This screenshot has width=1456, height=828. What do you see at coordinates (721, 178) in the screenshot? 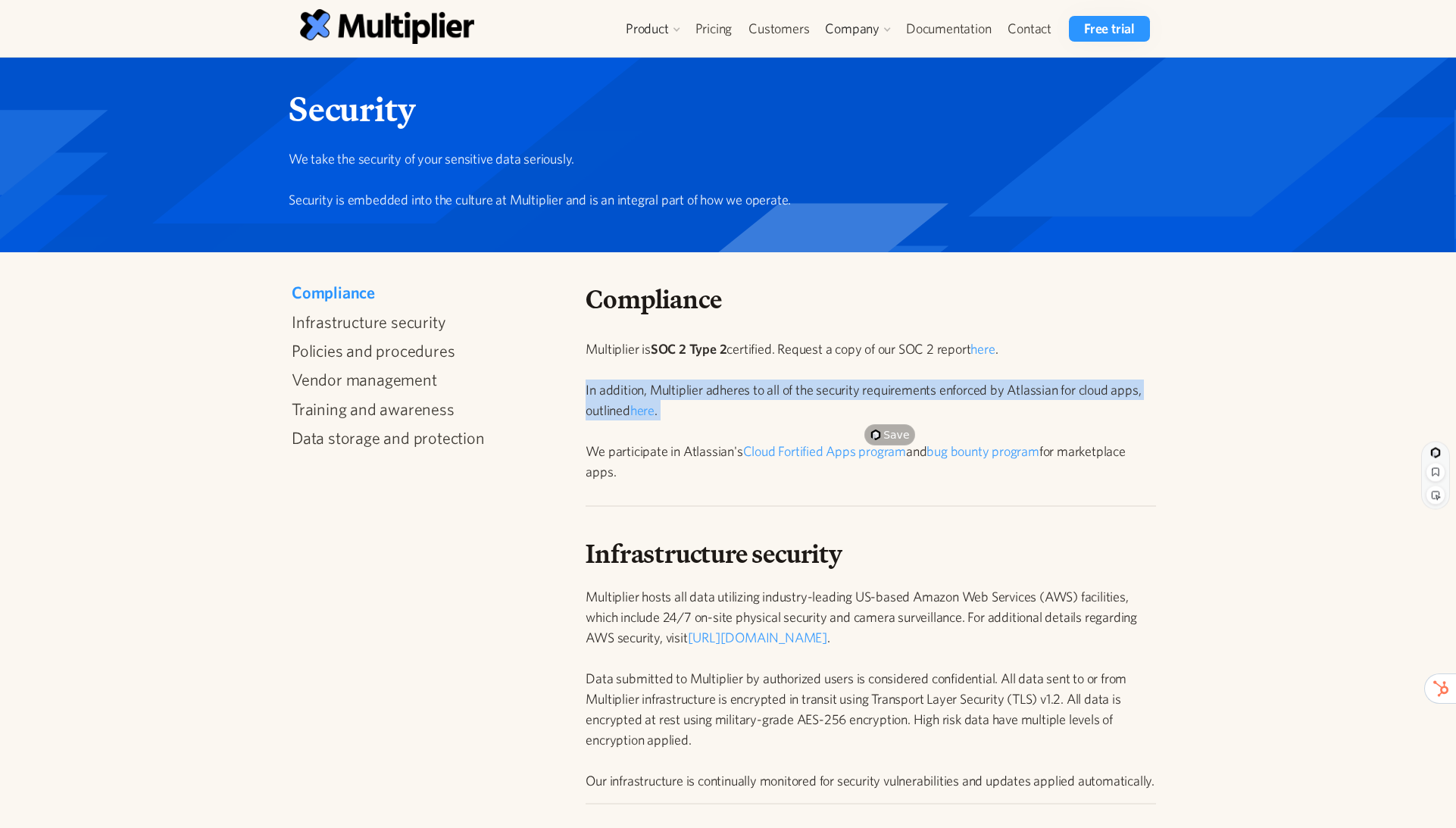
I see `p: We take the security of your sensitive data seriously. Security is embedded into the culture at M...` at bounding box center [721, 178].